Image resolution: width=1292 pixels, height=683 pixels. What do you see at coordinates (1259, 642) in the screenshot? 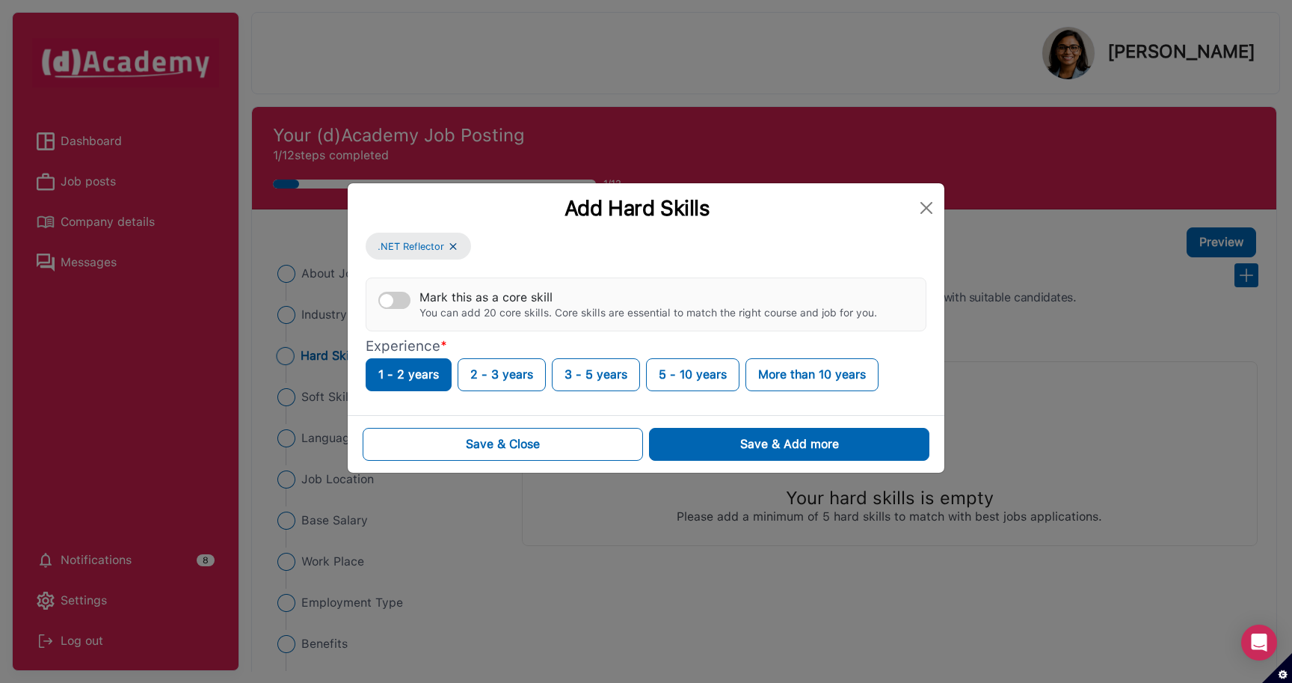
I see `div: Open Intercom Messenger` at bounding box center [1259, 642].